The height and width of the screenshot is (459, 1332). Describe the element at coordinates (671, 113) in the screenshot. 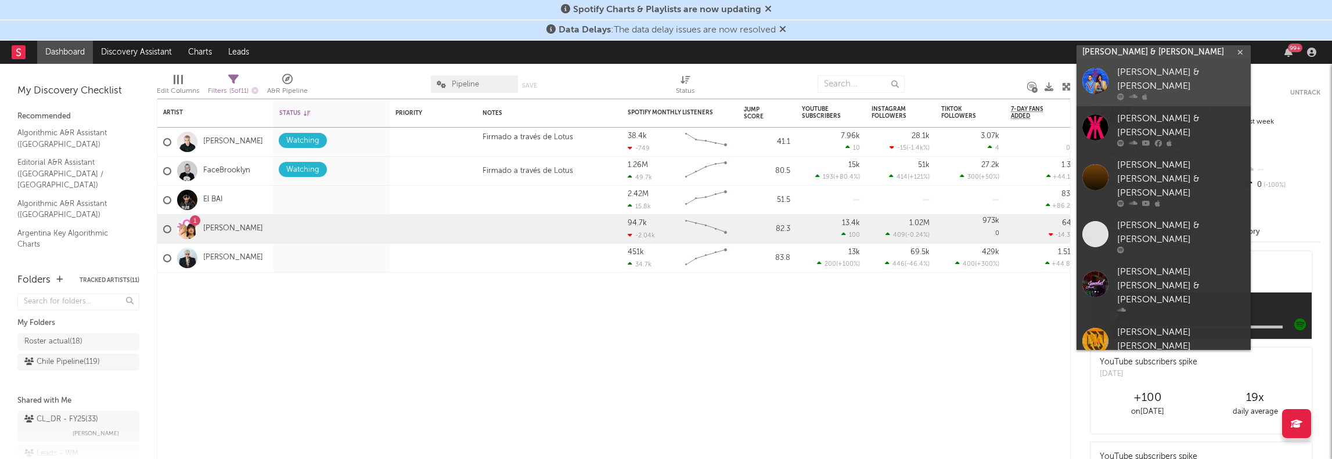

I see `div: Spotify Monthly Listeners` at that location.